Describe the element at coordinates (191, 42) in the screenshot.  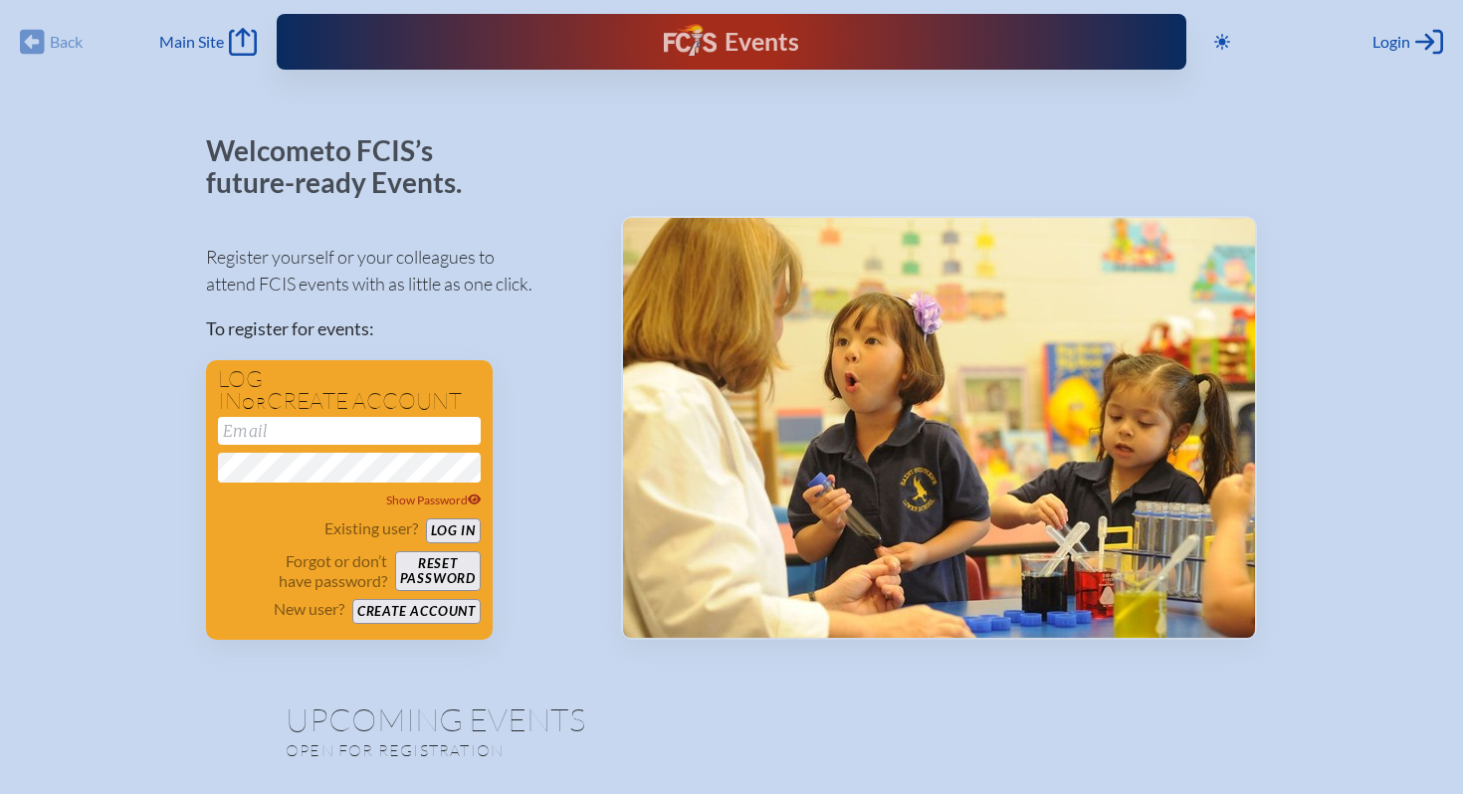
I see `span: Main Site` at that location.